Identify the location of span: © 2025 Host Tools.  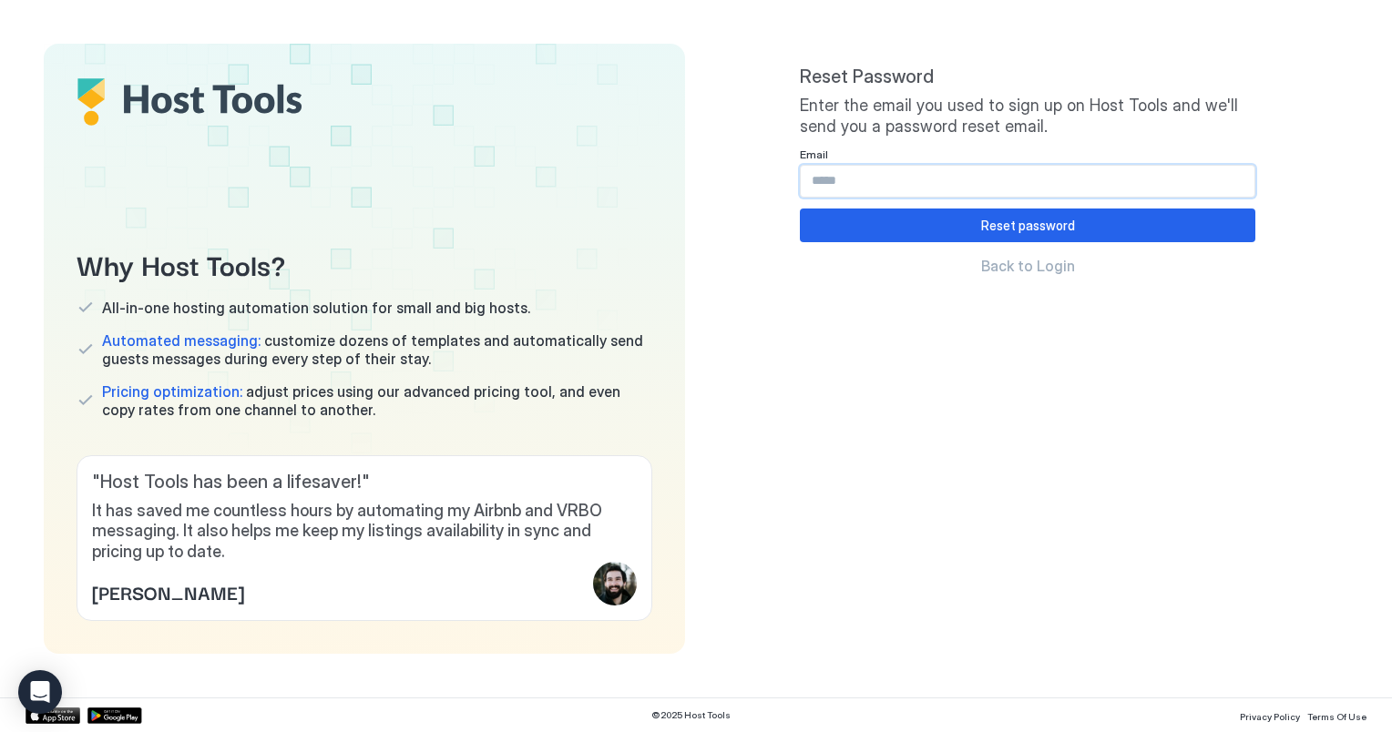
(690, 715).